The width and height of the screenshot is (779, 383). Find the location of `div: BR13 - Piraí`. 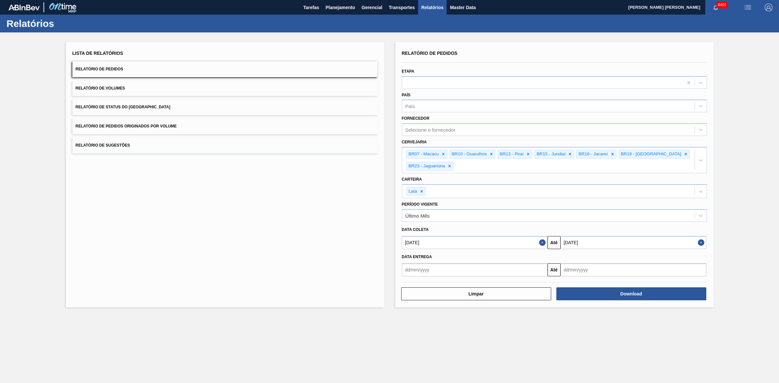

div: BR13 - Piraí is located at coordinates (511, 154).